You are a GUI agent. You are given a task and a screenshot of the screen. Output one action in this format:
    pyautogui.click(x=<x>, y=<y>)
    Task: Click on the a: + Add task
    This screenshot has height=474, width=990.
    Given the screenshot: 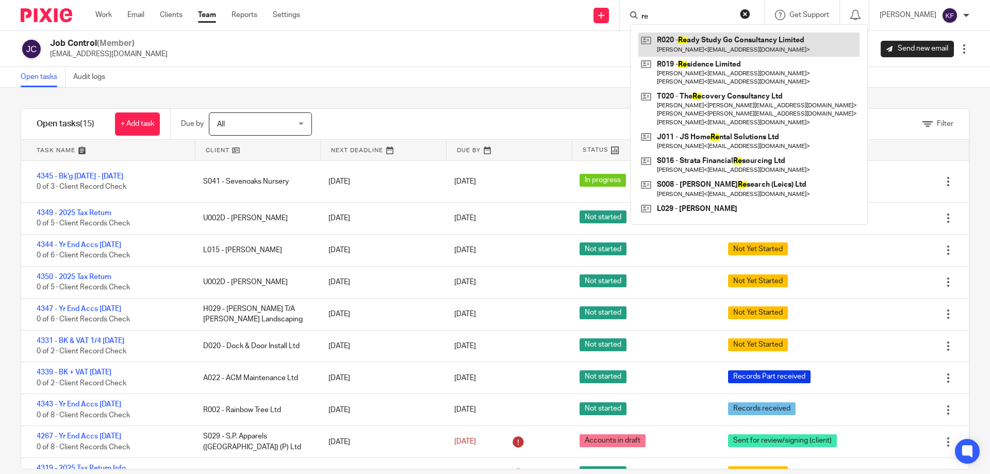 What is the action you would take?
    pyautogui.click(x=137, y=124)
    